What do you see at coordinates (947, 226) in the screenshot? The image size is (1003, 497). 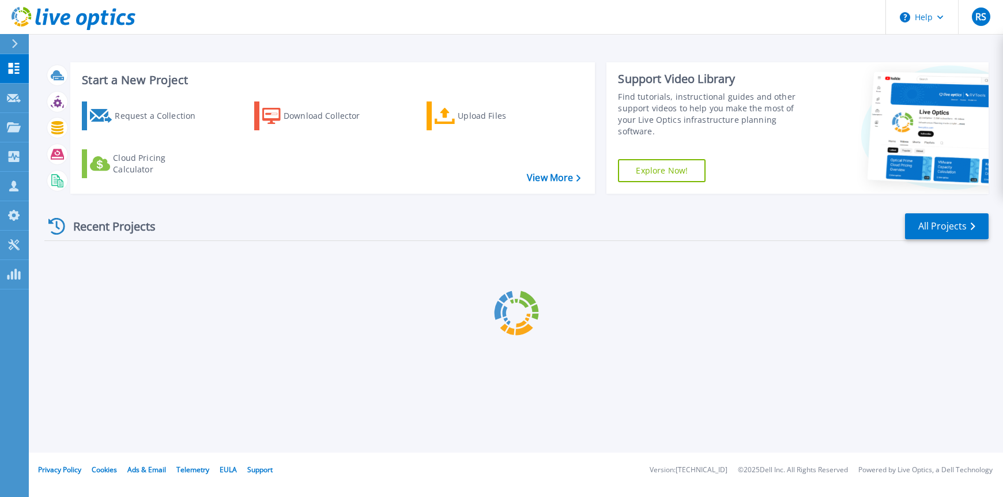 I see `a: All Projects` at bounding box center [947, 226].